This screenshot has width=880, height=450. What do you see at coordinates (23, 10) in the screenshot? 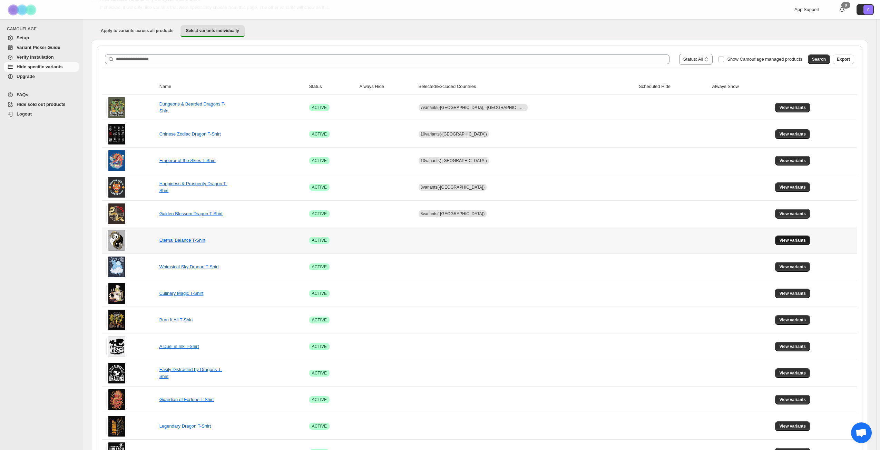
I see `img: Camouflage` at bounding box center [23, 10].